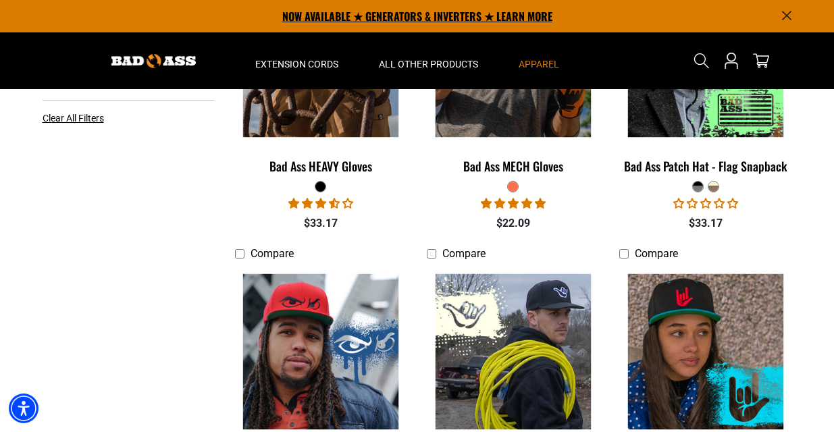 This screenshot has width=834, height=432. I want to click on summary: Apparel, so click(539, 61).